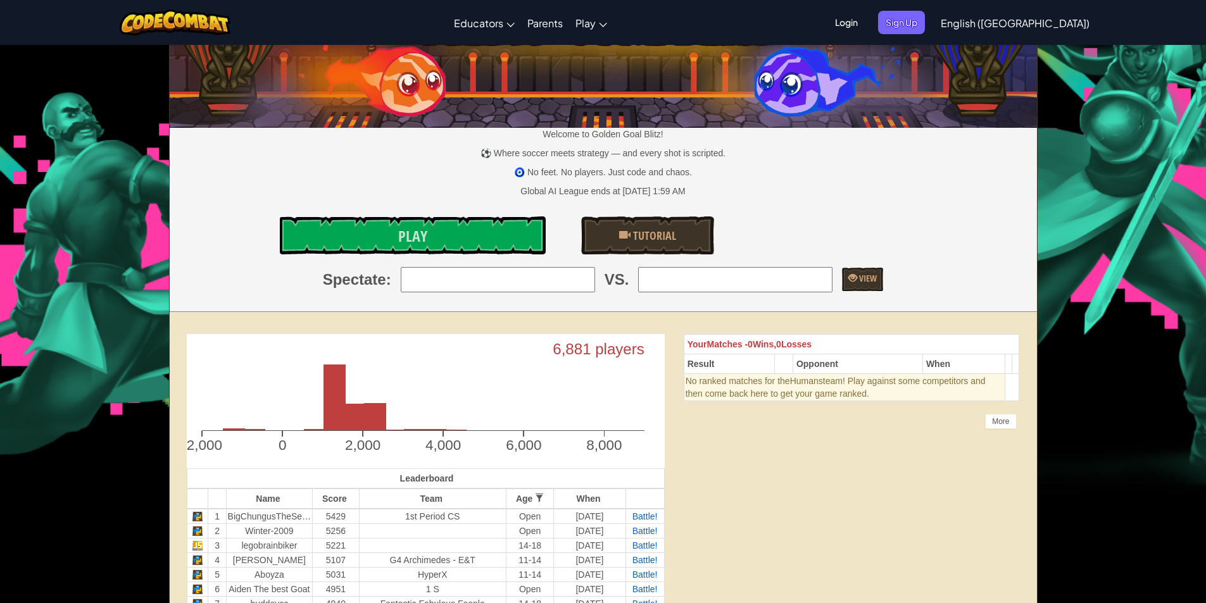  I want to click on td: 1st Period CS, so click(432, 517).